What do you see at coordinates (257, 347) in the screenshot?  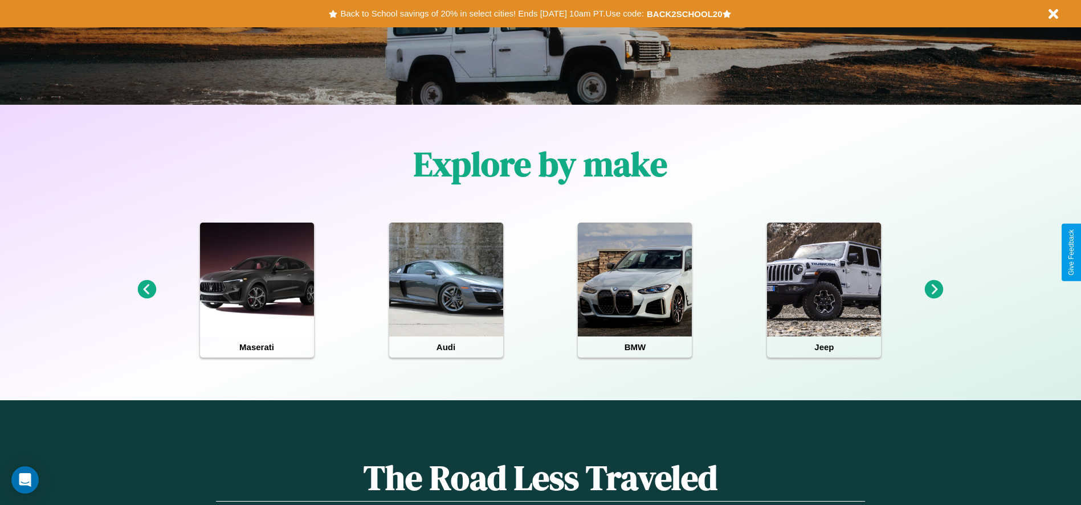 I see `h4: Maserati` at bounding box center [257, 347].